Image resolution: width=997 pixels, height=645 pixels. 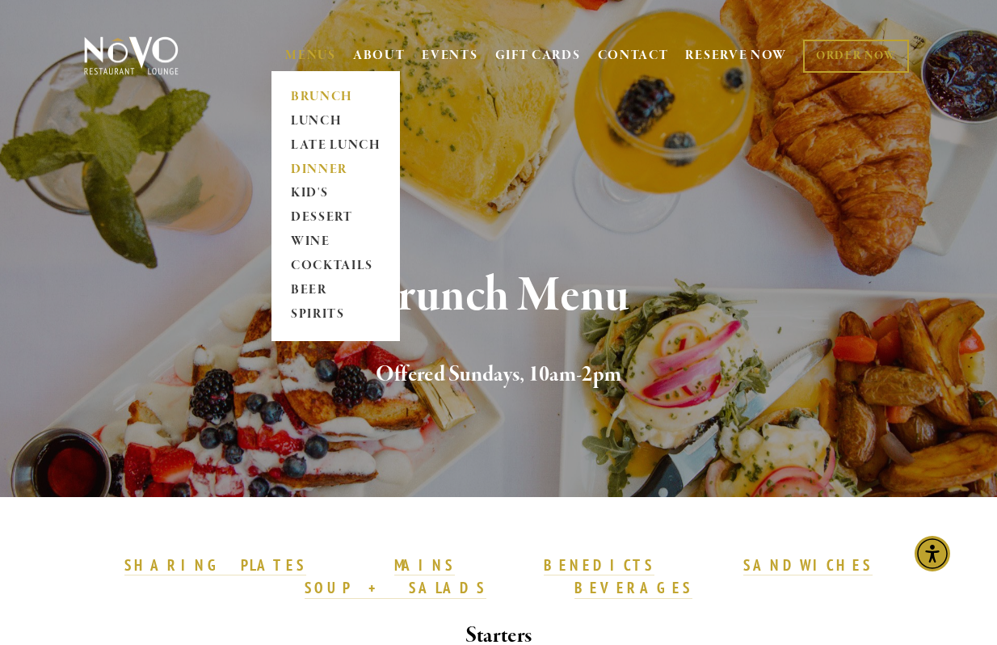 What do you see at coordinates (335, 218) in the screenshot?
I see `a: DESSERT` at bounding box center [335, 218].